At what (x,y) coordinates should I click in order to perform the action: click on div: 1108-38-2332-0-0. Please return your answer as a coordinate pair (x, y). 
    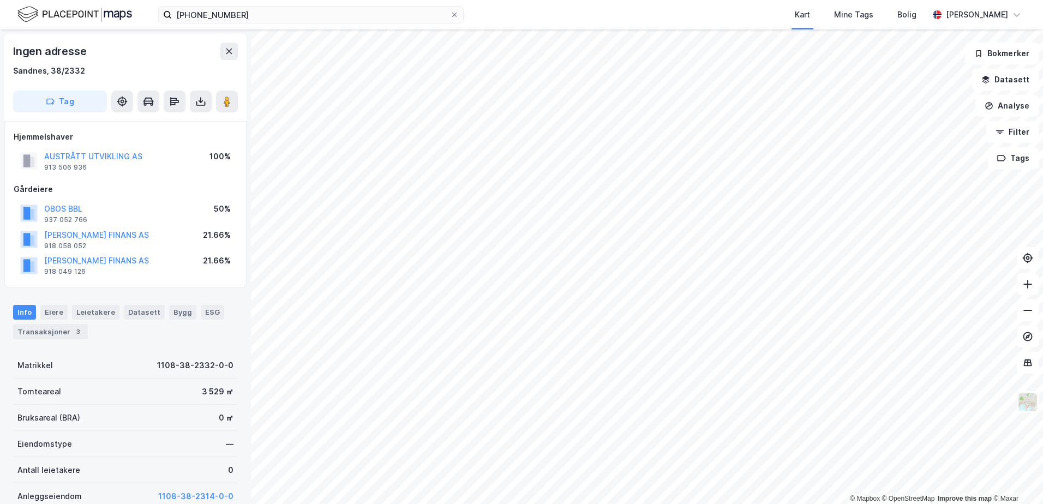
    Looking at the image, I should click on (195, 365).